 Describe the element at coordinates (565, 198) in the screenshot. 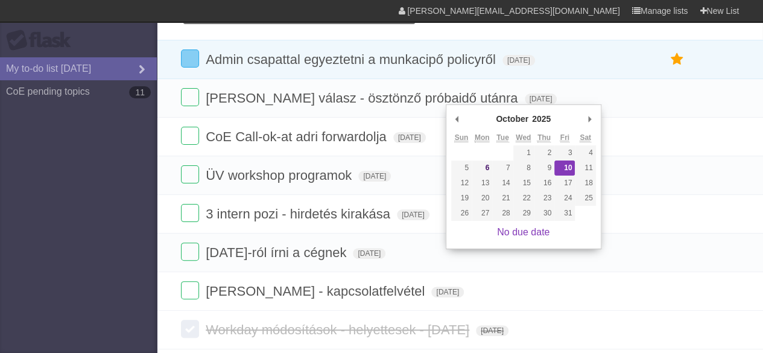

I see `button: 24` at that location.